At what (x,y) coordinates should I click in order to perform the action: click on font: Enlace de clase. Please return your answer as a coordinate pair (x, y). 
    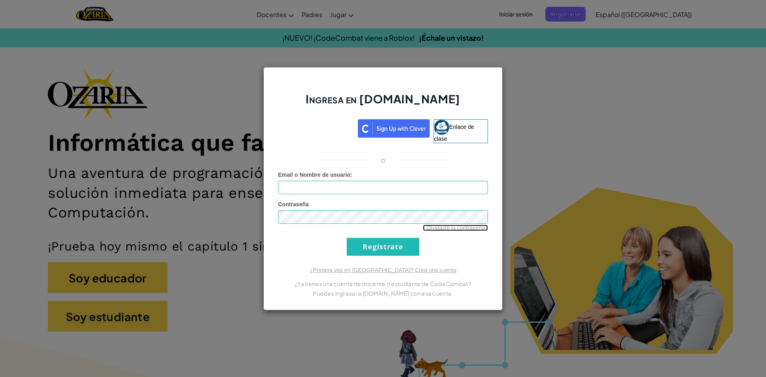
    Looking at the image, I should click on (454, 132).